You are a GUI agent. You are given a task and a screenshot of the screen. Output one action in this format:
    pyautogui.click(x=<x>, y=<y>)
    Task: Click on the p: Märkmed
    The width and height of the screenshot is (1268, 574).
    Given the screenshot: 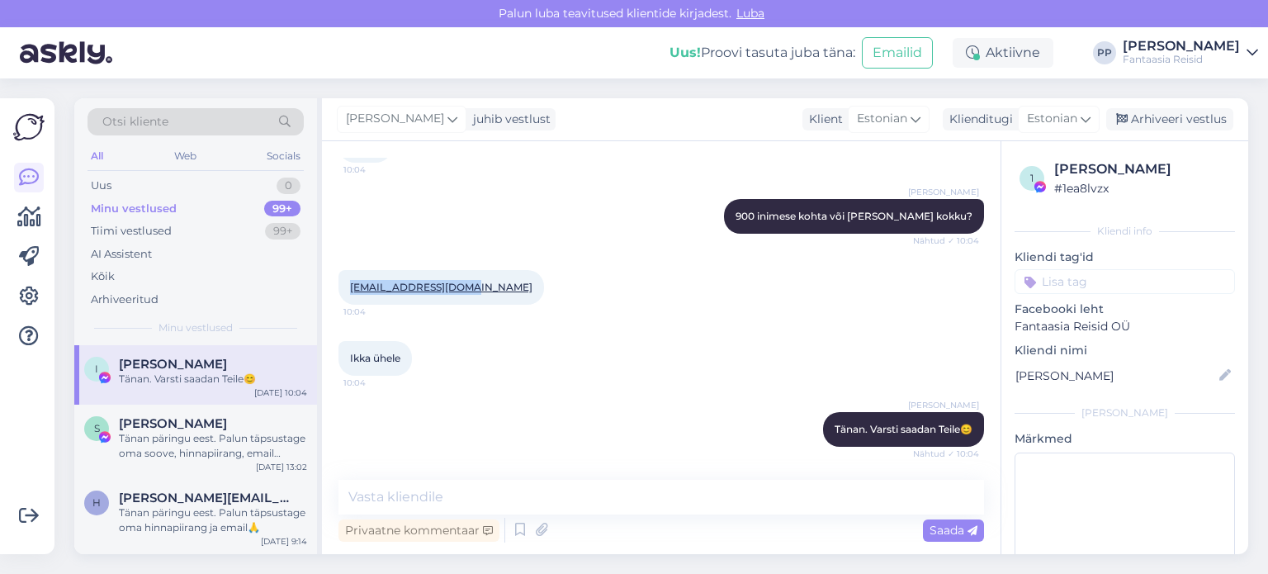 What is the action you would take?
    pyautogui.click(x=1125, y=438)
    